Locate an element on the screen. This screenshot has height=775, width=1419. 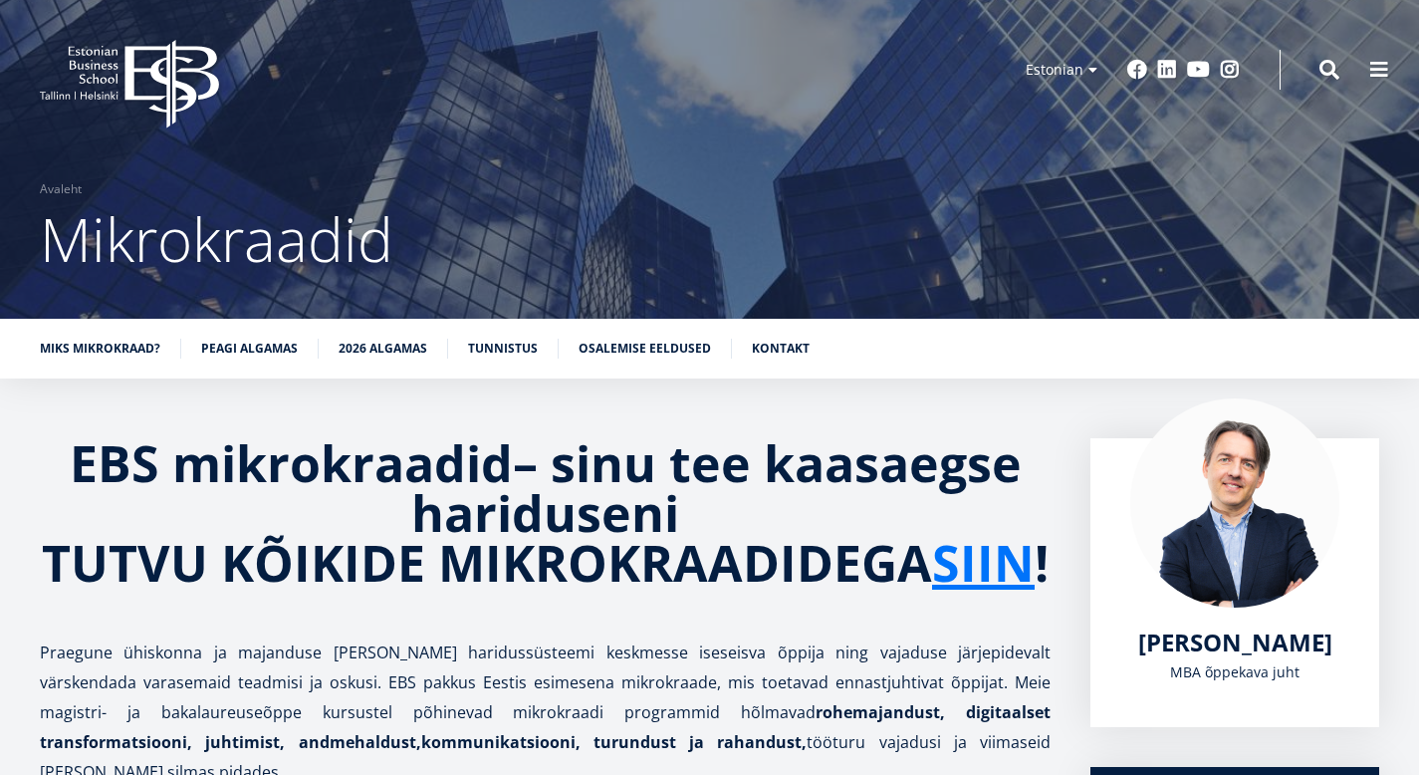
a: Facebook is located at coordinates (1137, 70).